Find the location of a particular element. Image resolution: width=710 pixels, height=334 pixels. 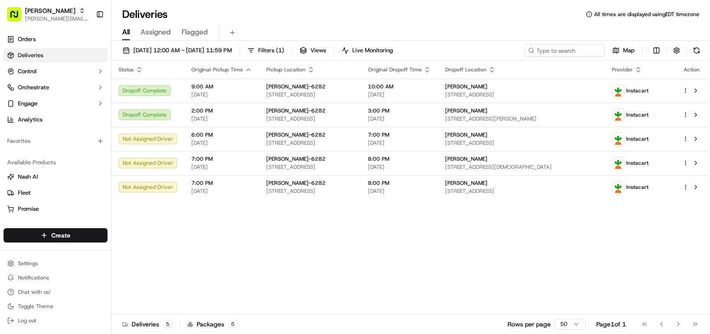

span: 10:00 AM is located at coordinates (399, 87).